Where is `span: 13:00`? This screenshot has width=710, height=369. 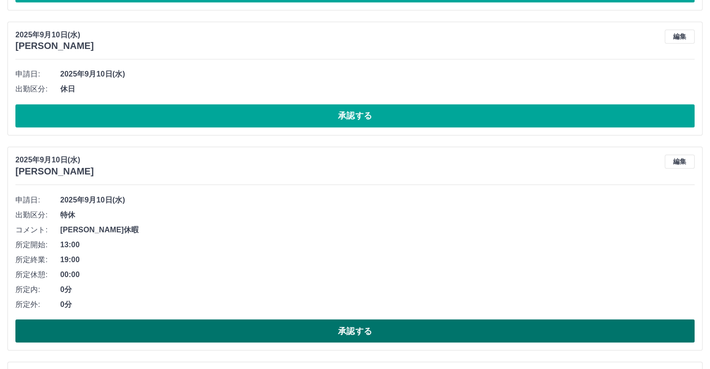 span: 13:00 is located at coordinates (377, 245).